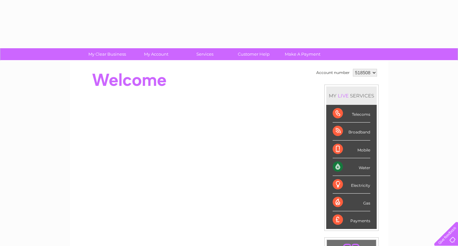 This screenshot has width=458, height=246. I want to click on a: My Account, so click(156, 54).